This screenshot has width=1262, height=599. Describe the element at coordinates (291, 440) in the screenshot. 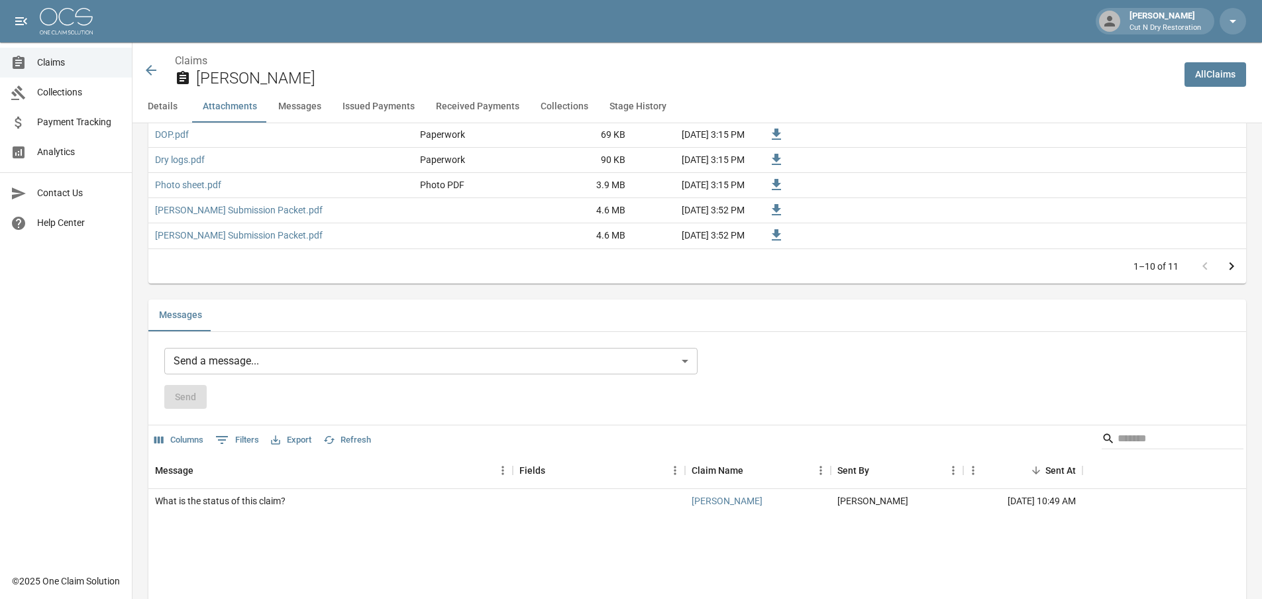

I see `button: Export` at that location.